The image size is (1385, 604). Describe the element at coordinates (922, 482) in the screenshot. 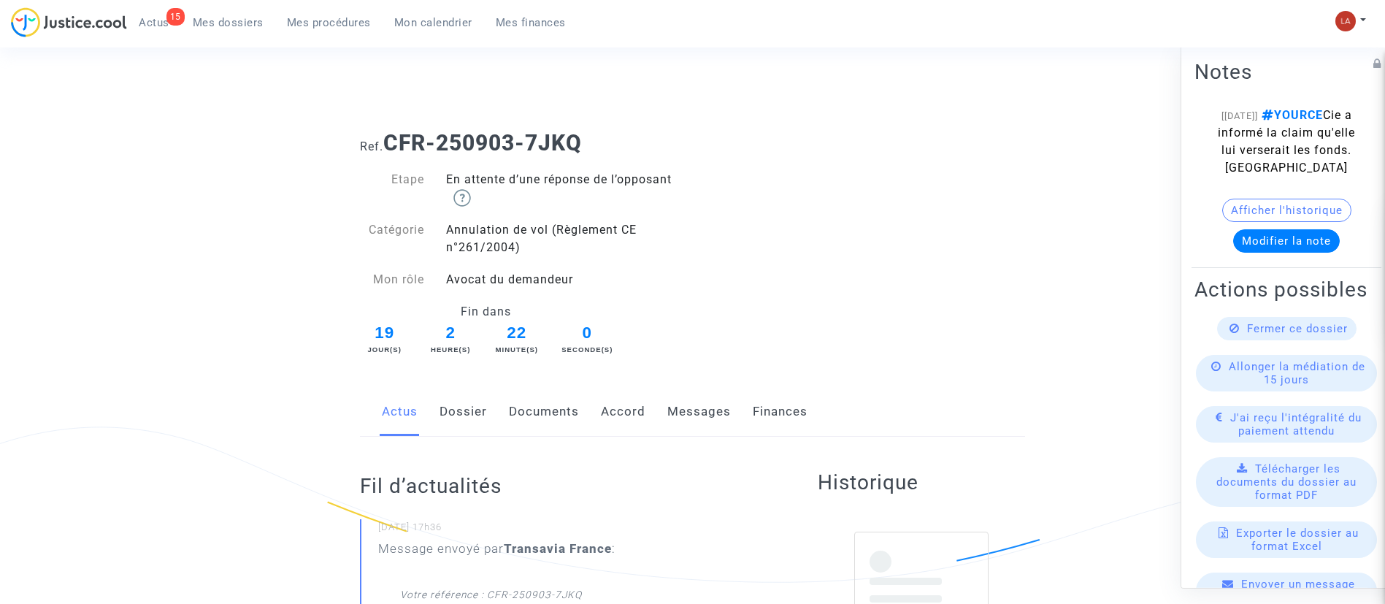

I see `h2: Historique` at that location.